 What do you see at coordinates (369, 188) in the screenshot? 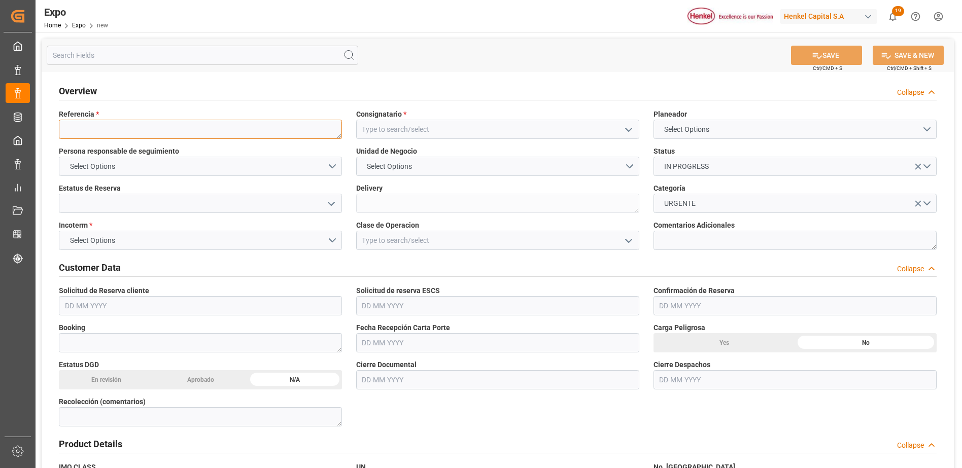
I see `span: Delivery` at bounding box center [369, 188].